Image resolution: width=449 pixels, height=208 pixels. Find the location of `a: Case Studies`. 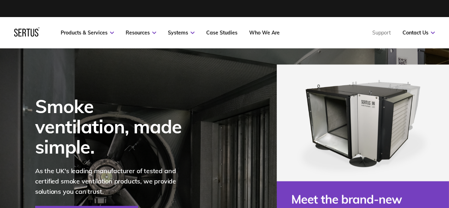

a: Case Studies is located at coordinates (222, 33).